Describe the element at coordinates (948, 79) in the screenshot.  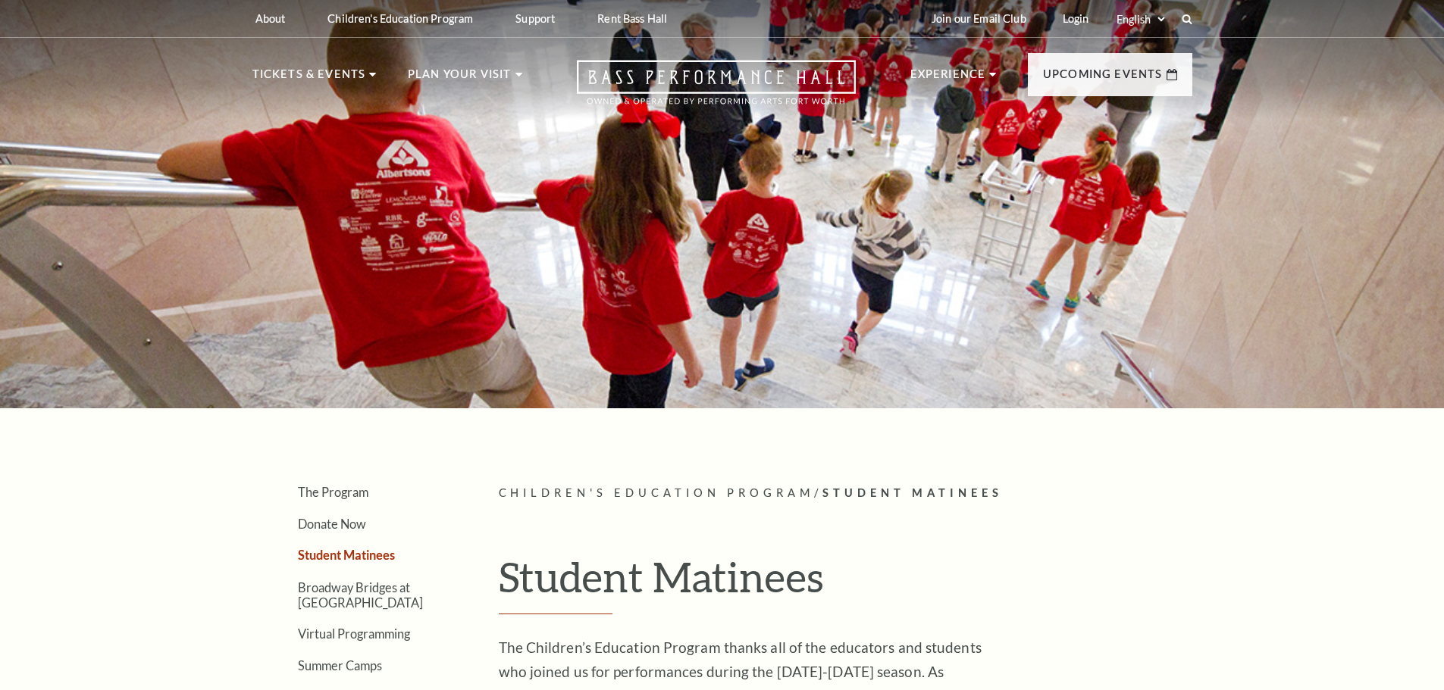
I see `p: Experience` at that location.